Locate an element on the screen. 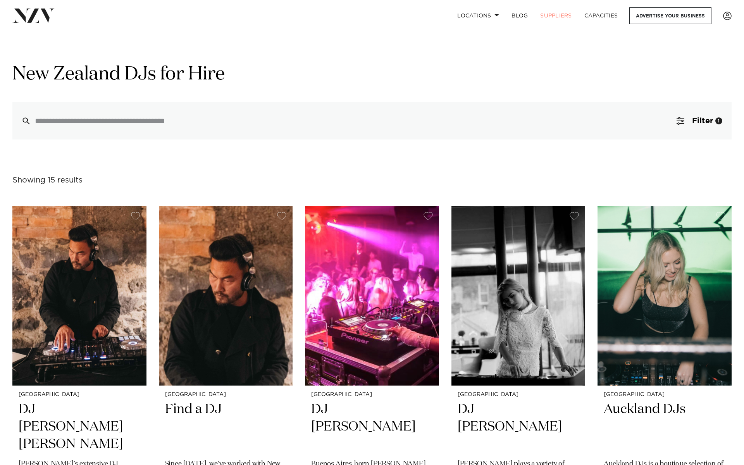  button: Filter1 is located at coordinates (699, 121).